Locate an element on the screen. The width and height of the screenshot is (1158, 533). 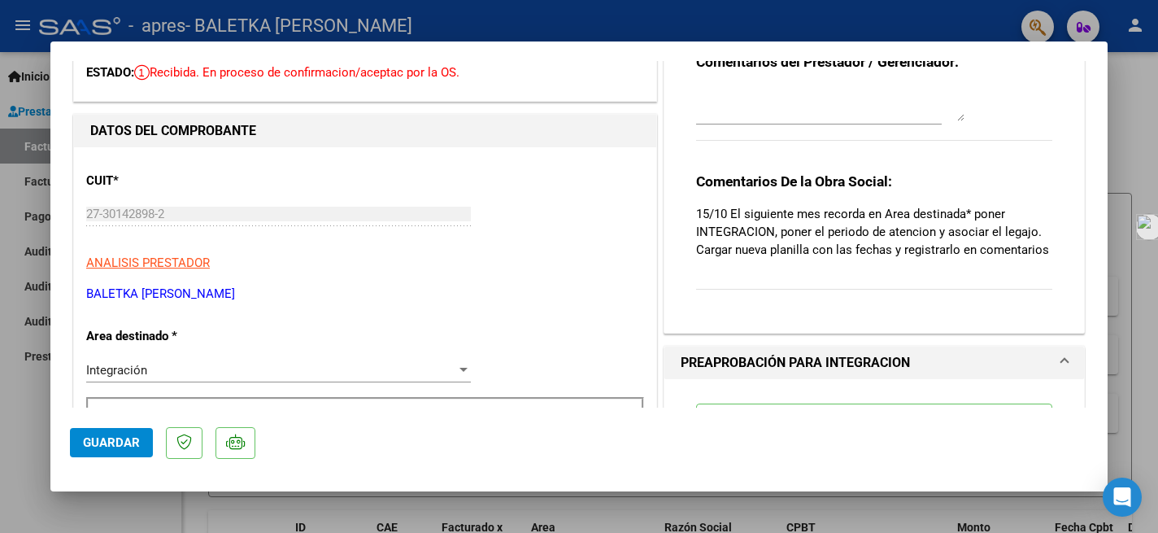
span: Guardar is located at coordinates (111, 442).